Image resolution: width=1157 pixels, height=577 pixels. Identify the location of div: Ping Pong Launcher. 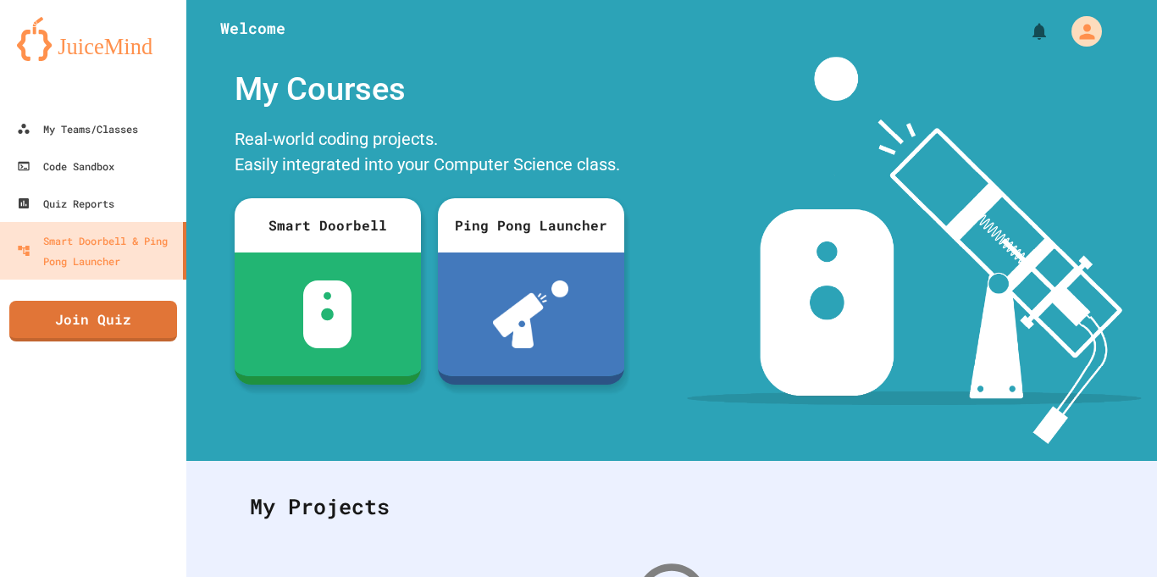
(531, 225).